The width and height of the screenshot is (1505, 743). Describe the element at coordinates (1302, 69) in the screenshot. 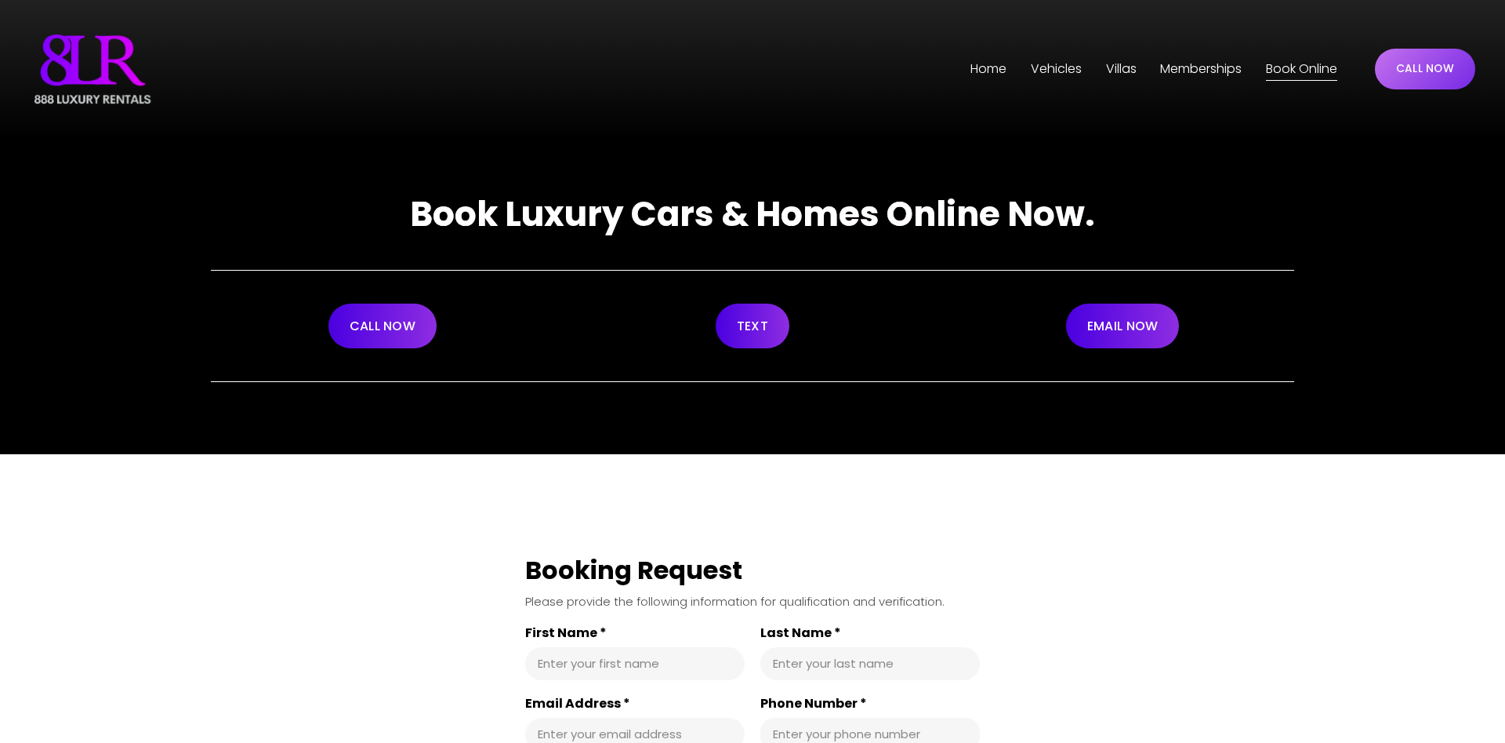

I see `a: Book Online` at that location.